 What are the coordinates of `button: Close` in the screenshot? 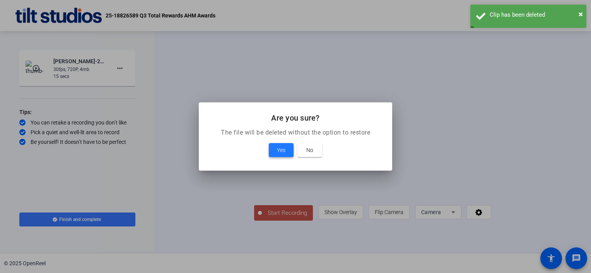 It's located at (581, 14).